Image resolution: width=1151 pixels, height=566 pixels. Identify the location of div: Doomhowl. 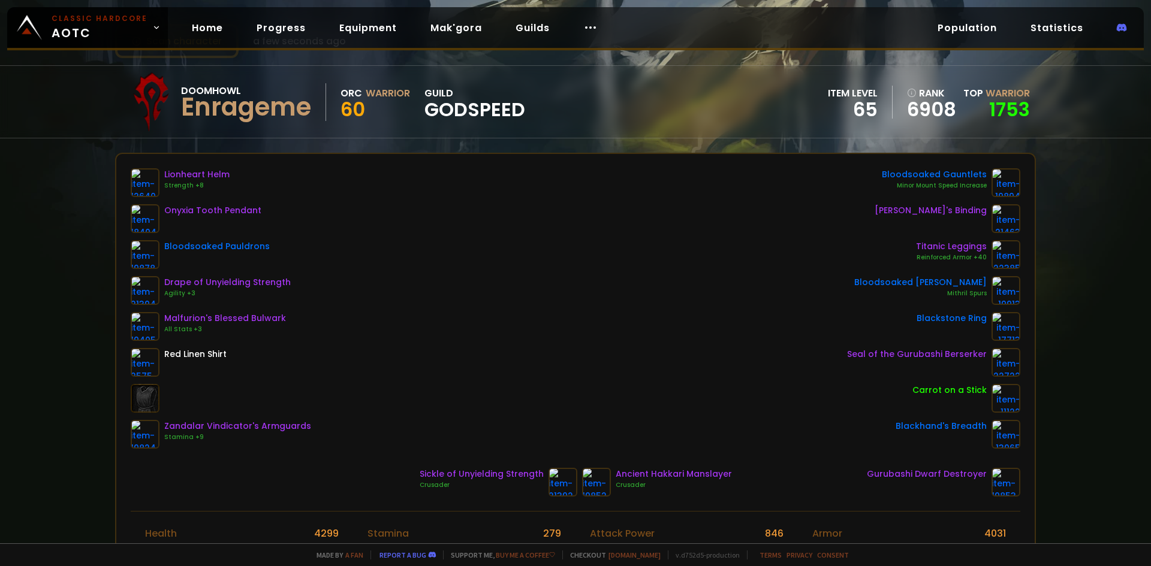
(246, 90).